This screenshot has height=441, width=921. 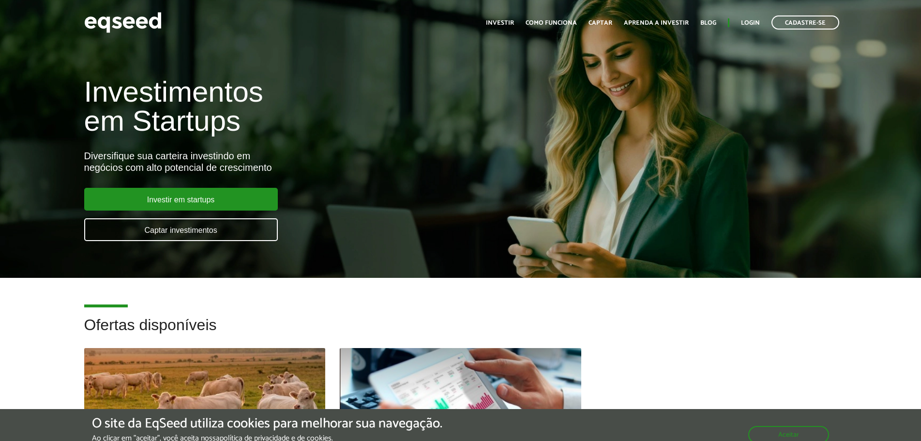 What do you see at coordinates (708, 23) in the screenshot?
I see `a: Blog` at bounding box center [708, 23].